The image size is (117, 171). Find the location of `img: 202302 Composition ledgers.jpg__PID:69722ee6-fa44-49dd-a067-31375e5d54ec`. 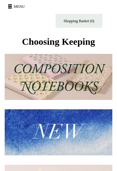

img: 202302 Composition ledgers.jpg__PID:69722ee6-fa44-49dd-a067-31375e5d54ec is located at coordinates (58, 77).